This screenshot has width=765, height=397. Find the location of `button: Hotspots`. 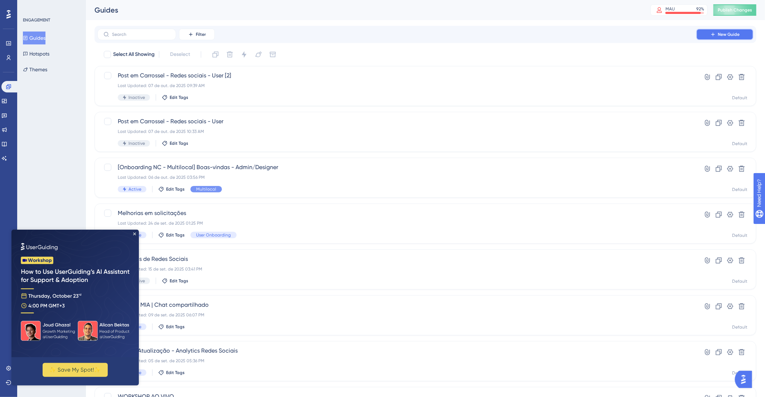

button: Hotspots is located at coordinates (36, 54).